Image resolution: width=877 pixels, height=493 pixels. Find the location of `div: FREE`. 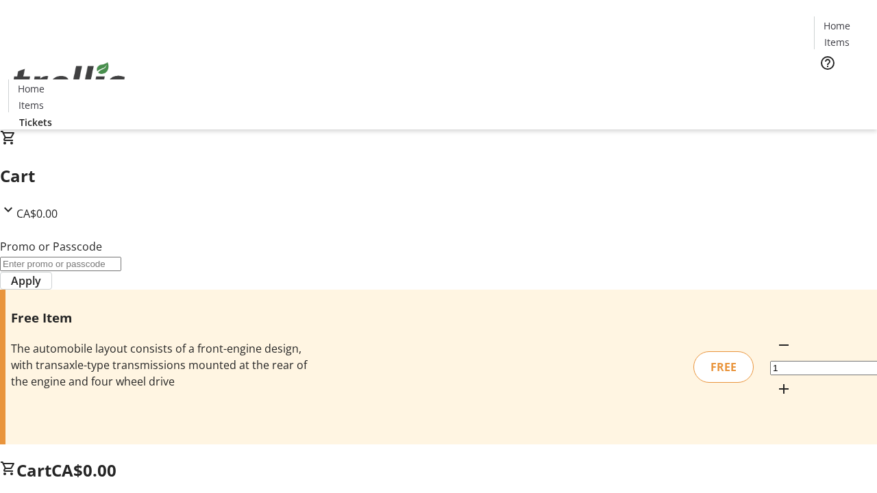

div: FREE is located at coordinates (724, 367).